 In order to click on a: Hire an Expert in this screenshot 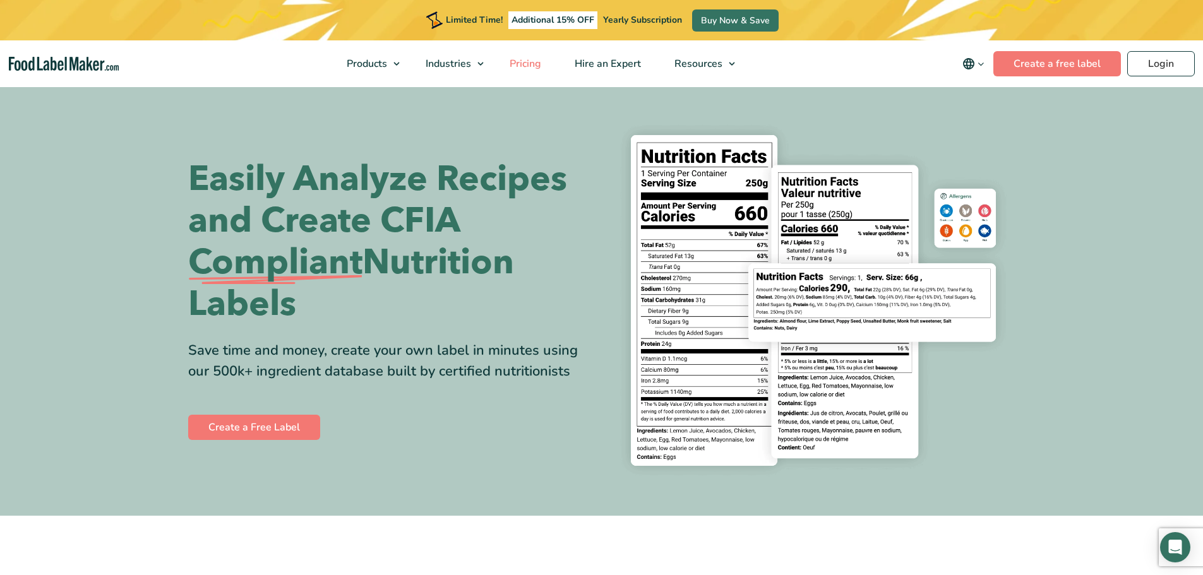, I will do `click(606, 64)`.